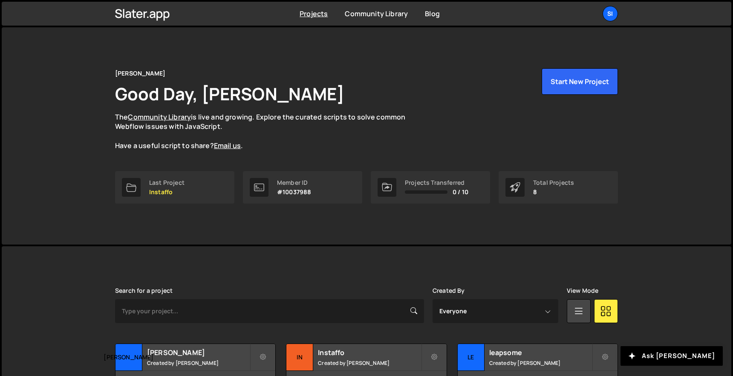  What do you see at coordinates (471, 357) in the screenshot?
I see `div: le` at bounding box center [471, 357].